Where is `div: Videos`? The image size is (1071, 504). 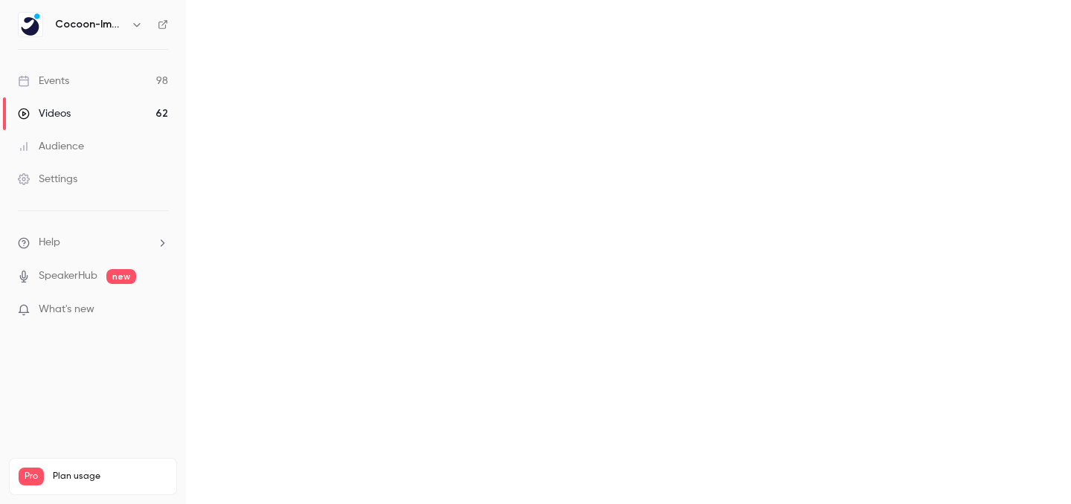 div: Videos is located at coordinates (44, 114).